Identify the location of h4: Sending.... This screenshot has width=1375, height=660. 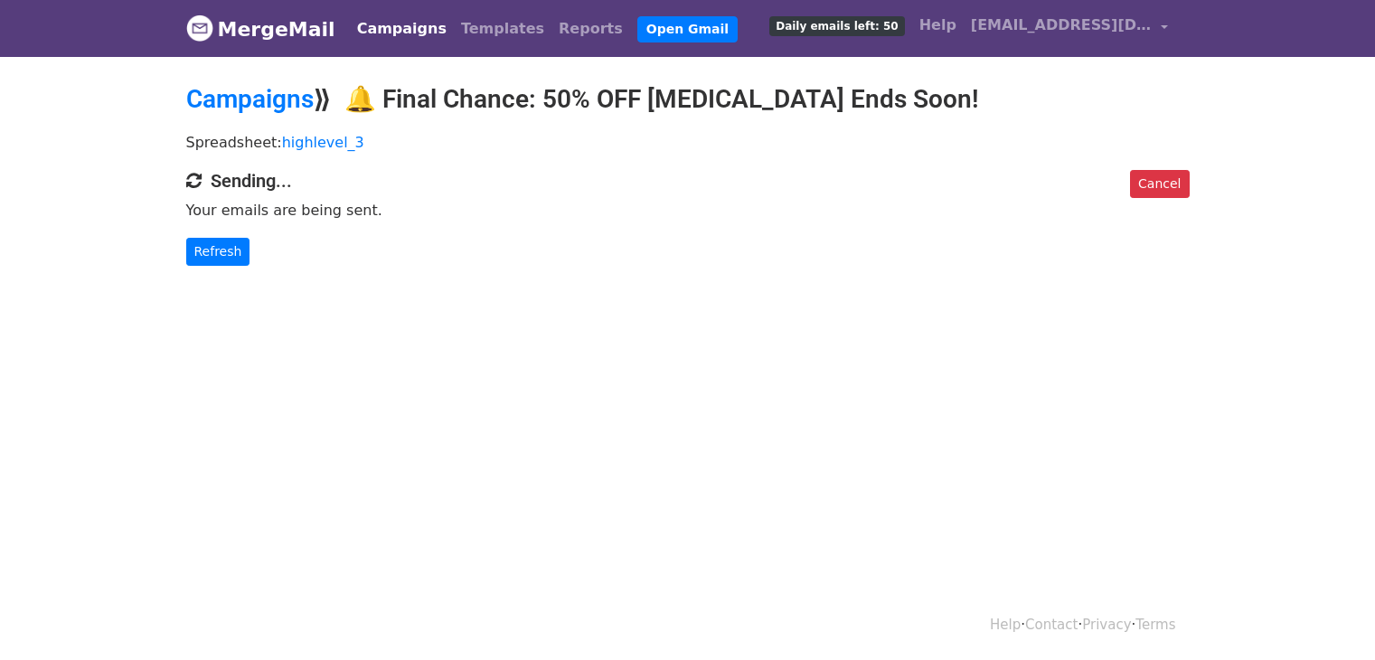
(688, 181).